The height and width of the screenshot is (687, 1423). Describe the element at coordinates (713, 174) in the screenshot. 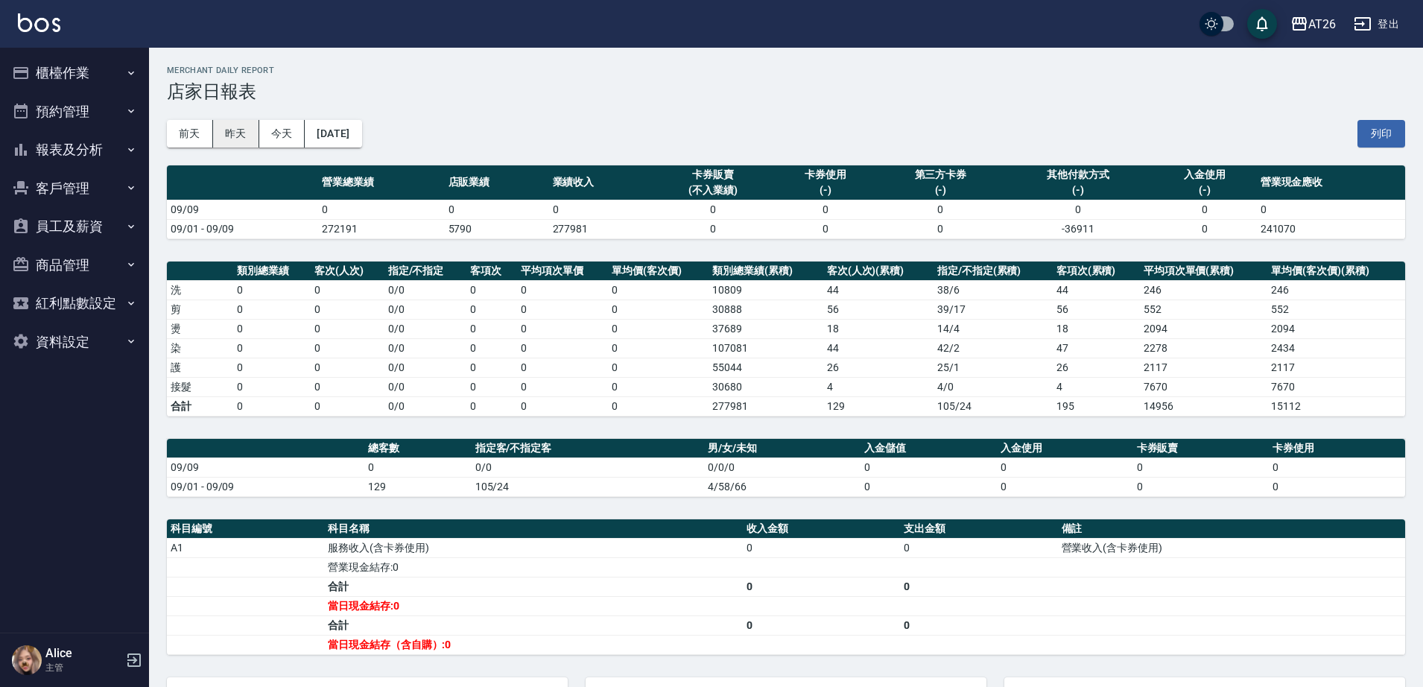

I see `div: 卡券販賣` at that location.